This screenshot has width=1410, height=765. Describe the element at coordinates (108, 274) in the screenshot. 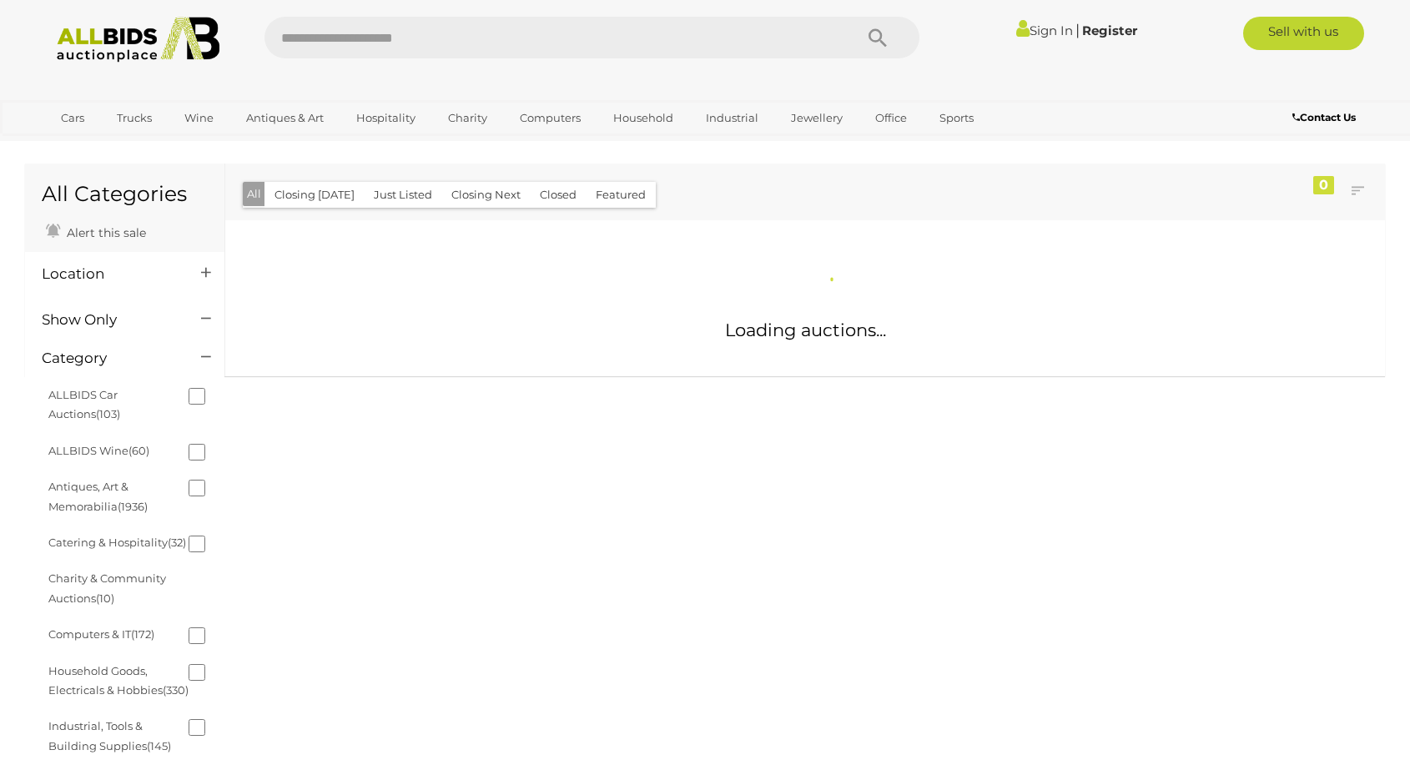

I see `h4: Location` at that location.